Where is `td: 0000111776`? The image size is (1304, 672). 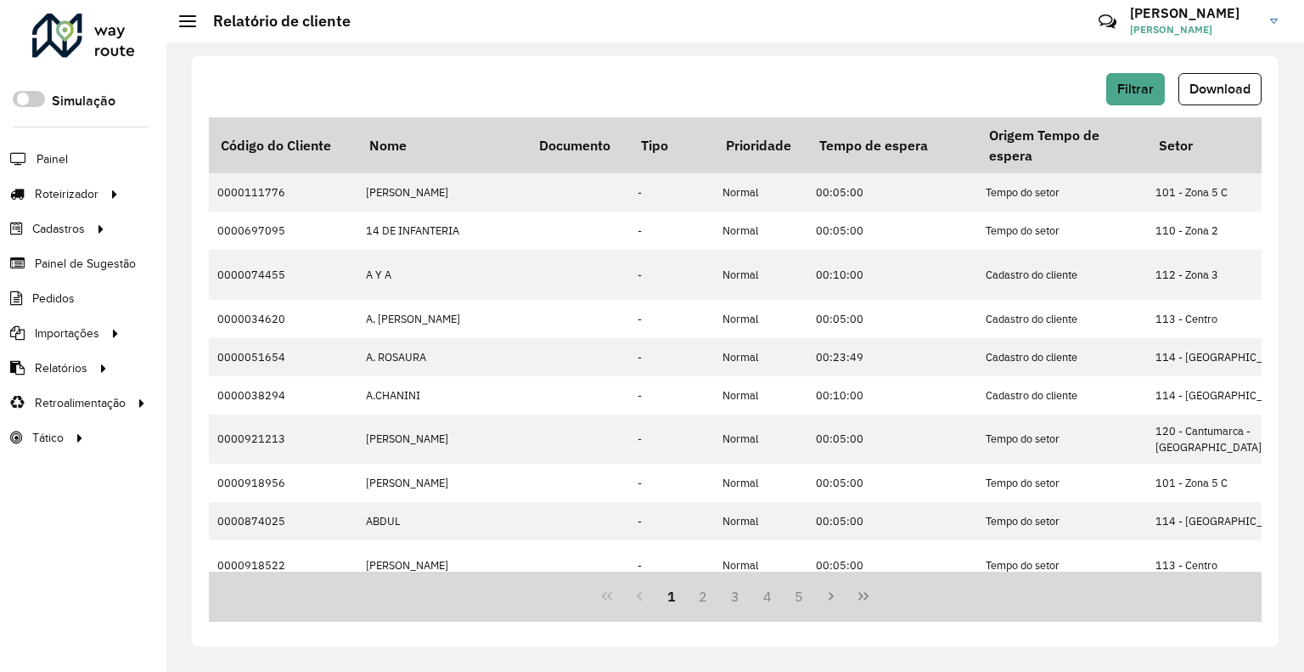
td: 0000111776 is located at coordinates (283, 192).